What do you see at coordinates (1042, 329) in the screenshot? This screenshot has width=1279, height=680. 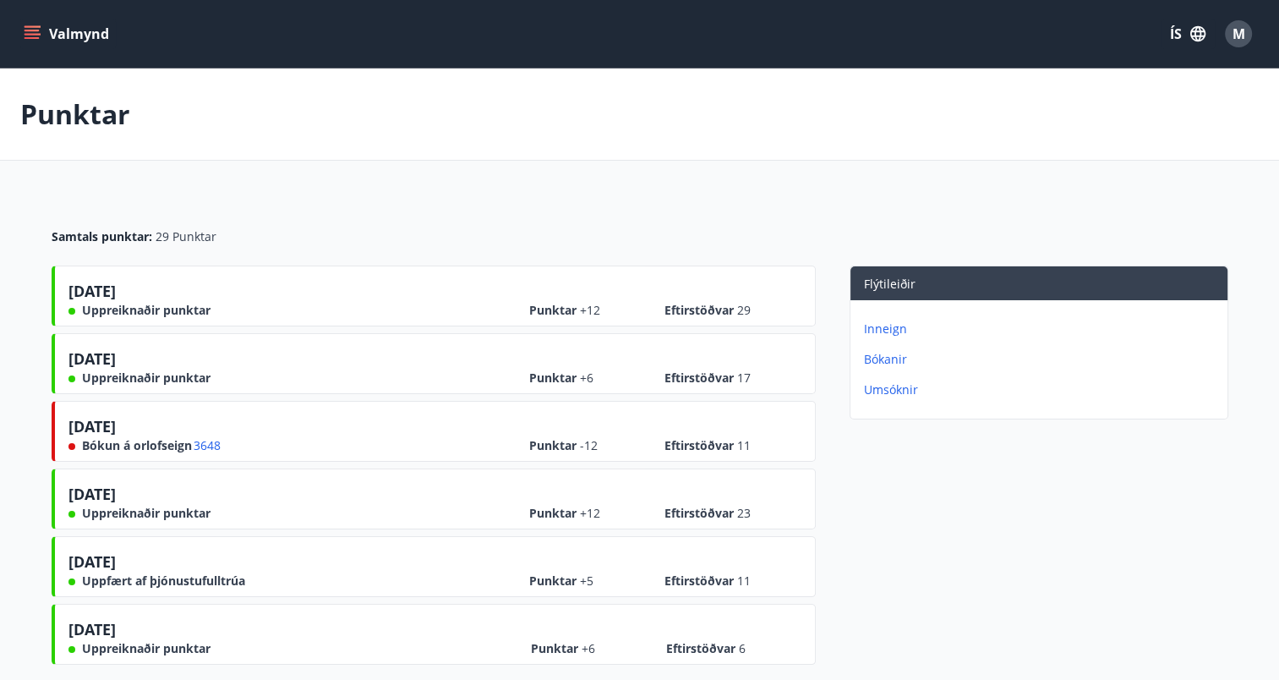 I see `p: Inneign` at bounding box center [1042, 329].